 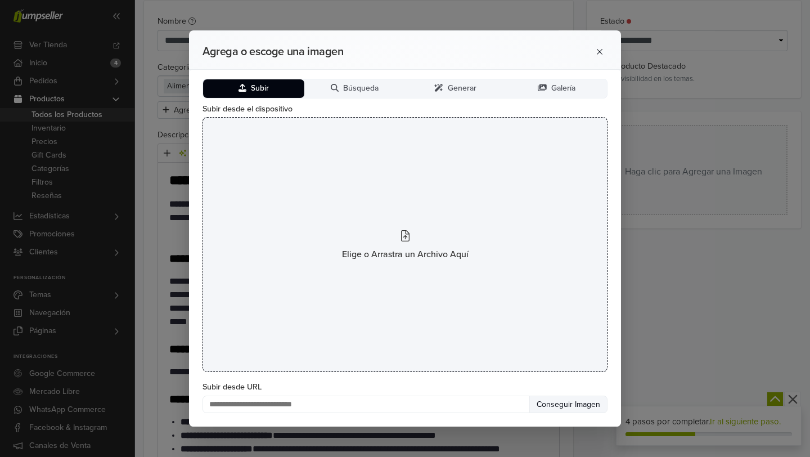 I want to click on button: Galería, so click(x=557, y=88).